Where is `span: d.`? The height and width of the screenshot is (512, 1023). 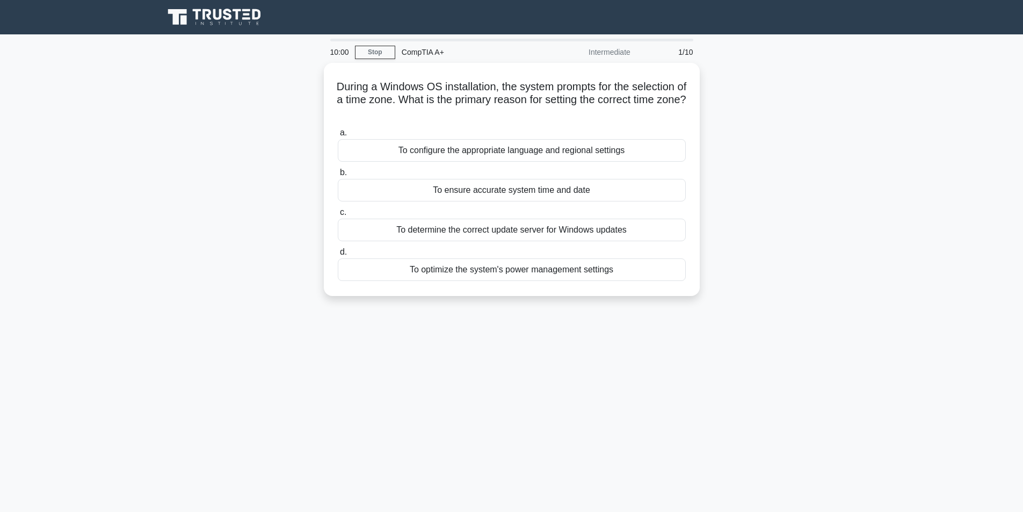
span: d. is located at coordinates (343, 251).